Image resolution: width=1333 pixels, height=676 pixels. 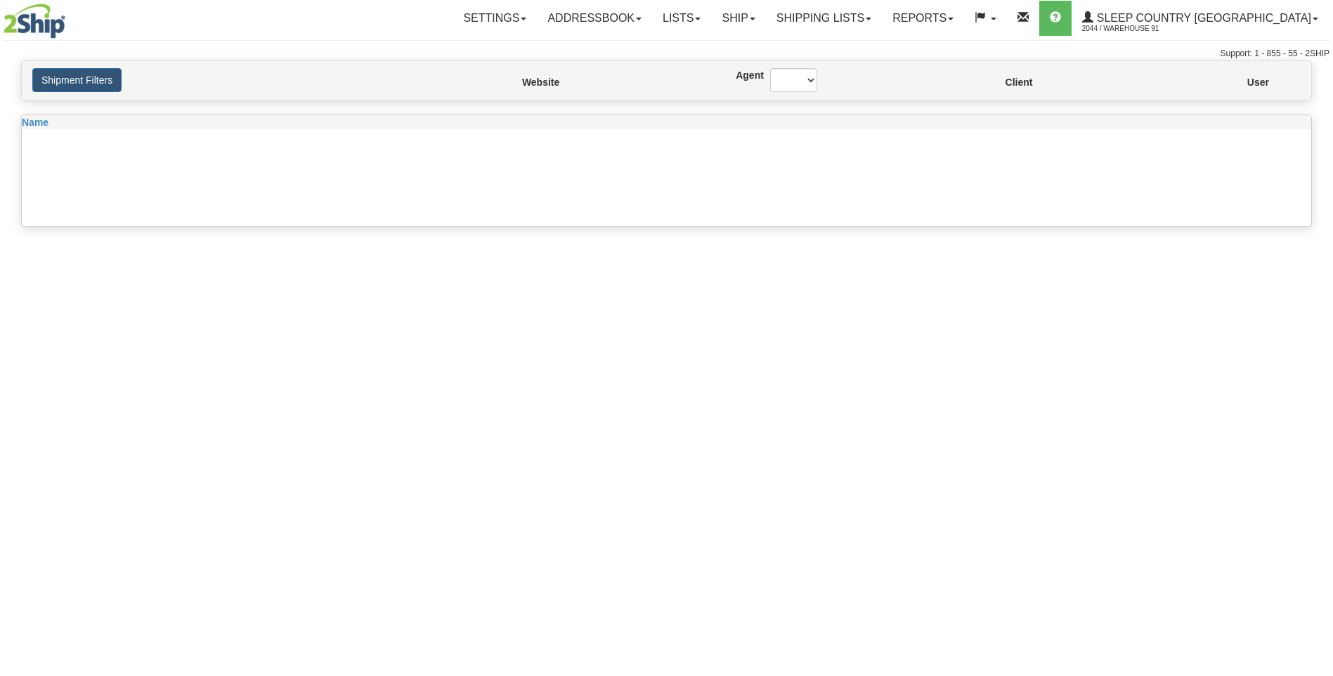 I want to click on span: 2044 / Warehouse 91, so click(x=1135, y=29).